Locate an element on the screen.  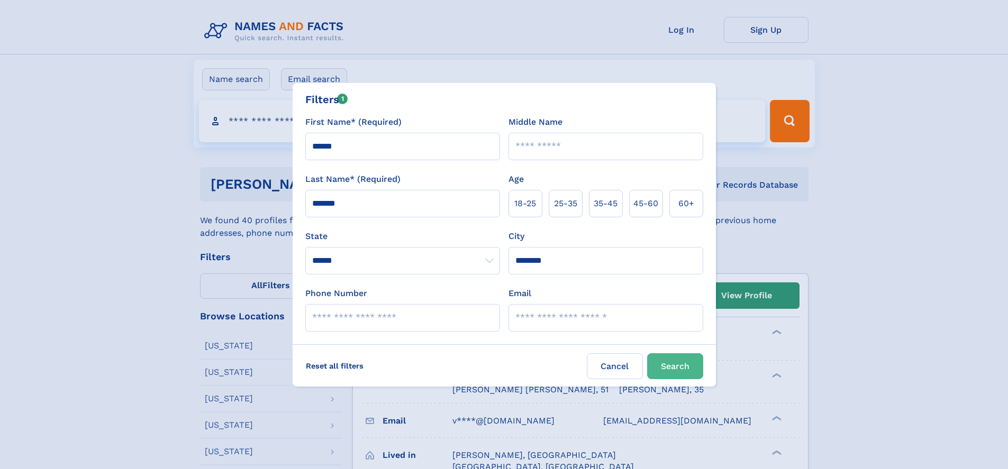
label: Last Name* (Required) is located at coordinates (353, 179).